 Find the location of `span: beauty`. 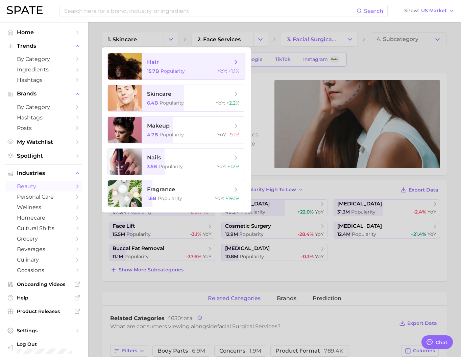

span: beauty is located at coordinates (44, 186).